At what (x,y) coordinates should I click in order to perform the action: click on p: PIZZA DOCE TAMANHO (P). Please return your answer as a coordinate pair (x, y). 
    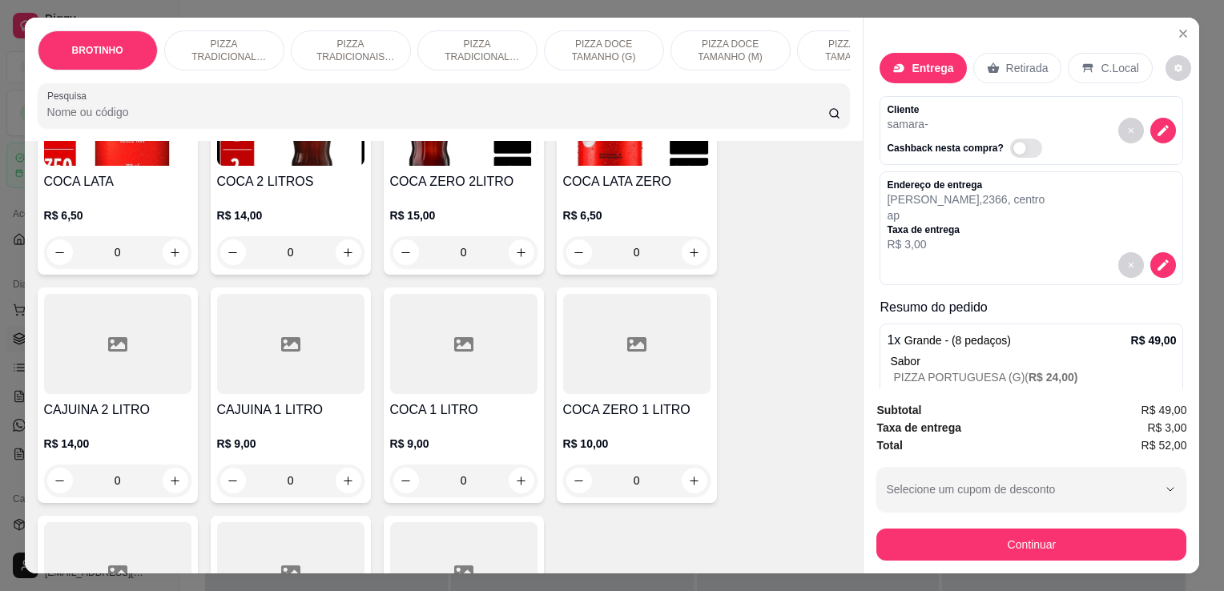
    Looking at the image, I should click on (857, 50).